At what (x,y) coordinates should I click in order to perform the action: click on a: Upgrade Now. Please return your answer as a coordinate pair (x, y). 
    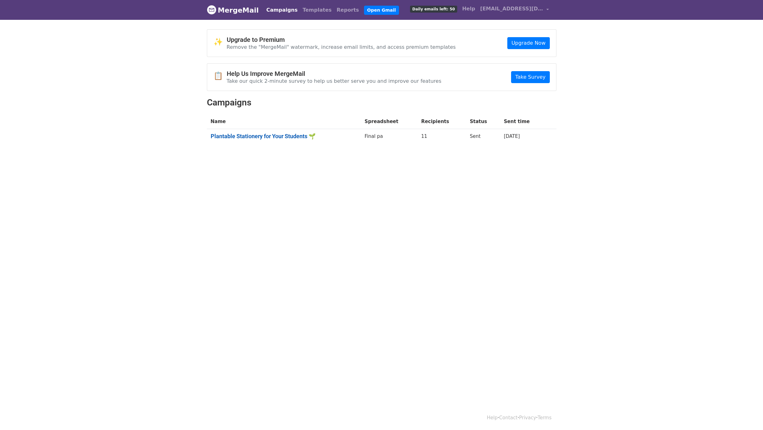
    Looking at the image, I should click on (529, 43).